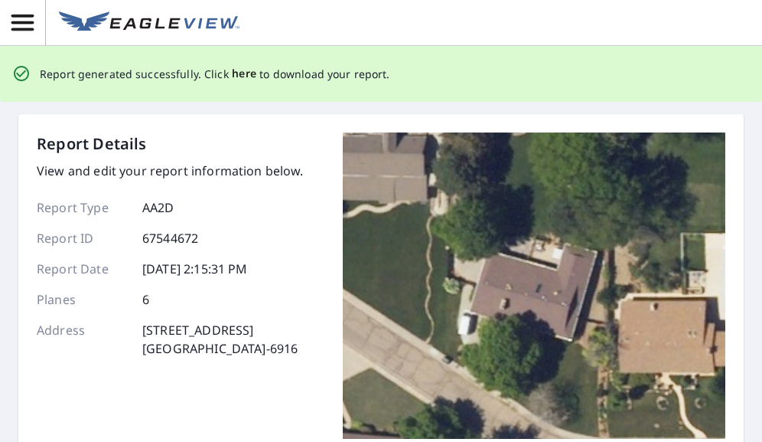 The height and width of the screenshot is (442, 762). Describe the element at coordinates (170, 171) in the screenshot. I see `p: View and edit your report information below.` at that location.